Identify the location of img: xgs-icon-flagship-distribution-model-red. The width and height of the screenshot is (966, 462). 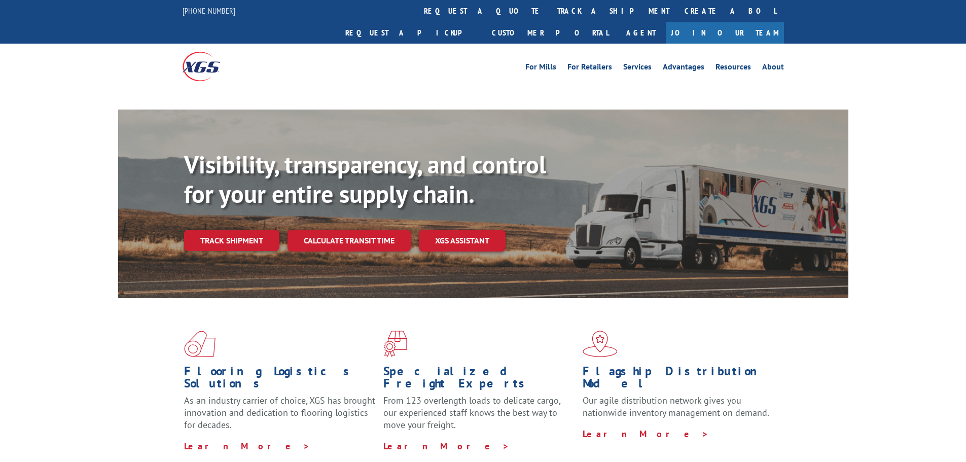
(600, 344).